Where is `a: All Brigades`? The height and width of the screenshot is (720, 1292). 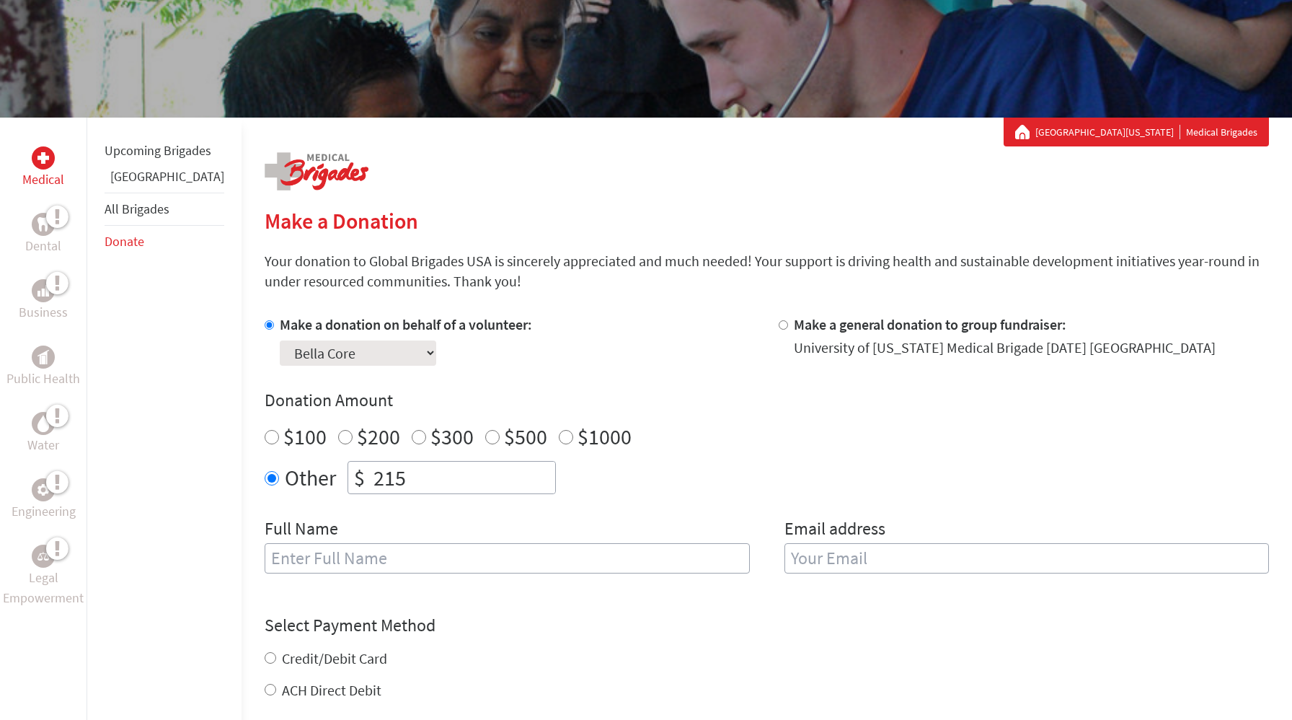
a: All Brigades is located at coordinates (137, 208).